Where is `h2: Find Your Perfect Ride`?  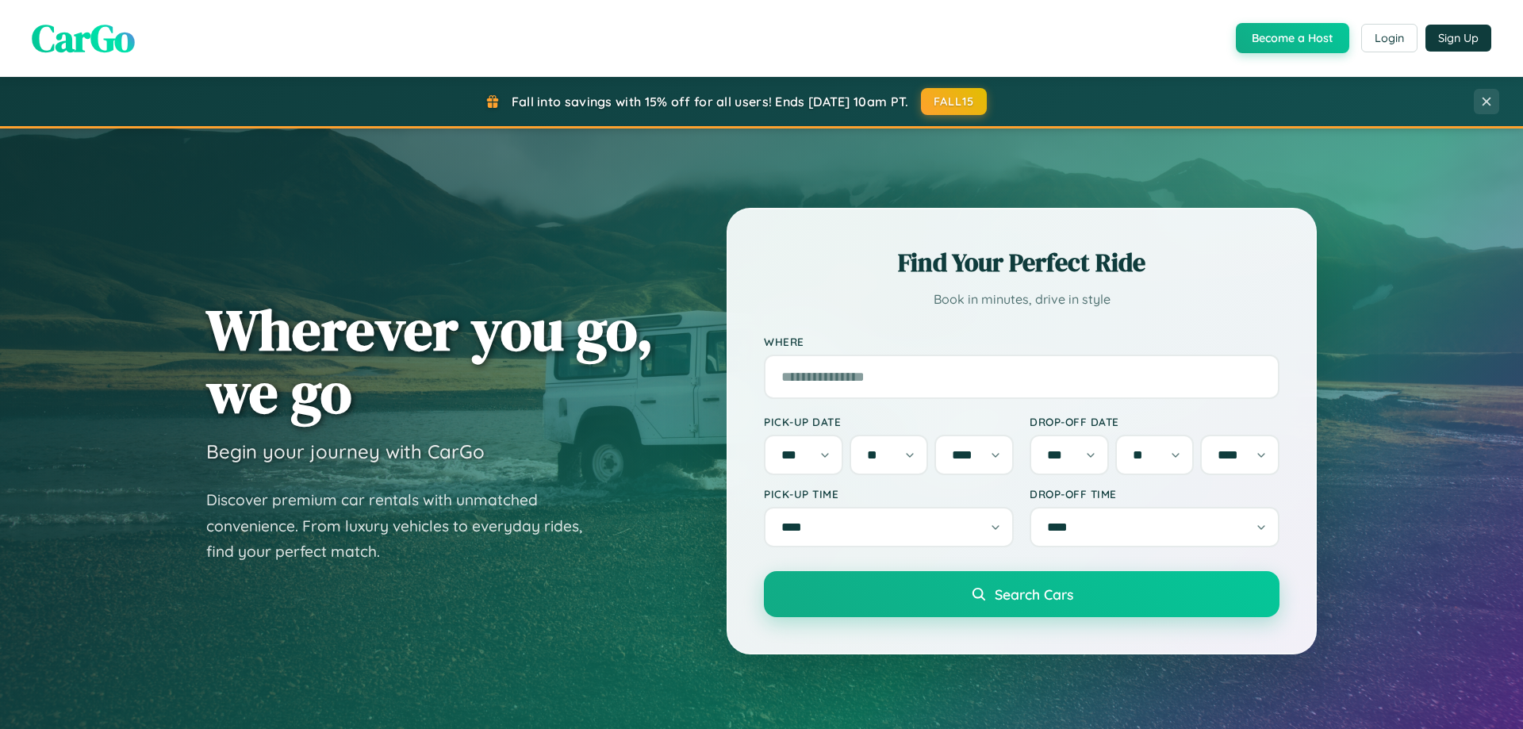 h2: Find Your Perfect Ride is located at coordinates (1022, 263).